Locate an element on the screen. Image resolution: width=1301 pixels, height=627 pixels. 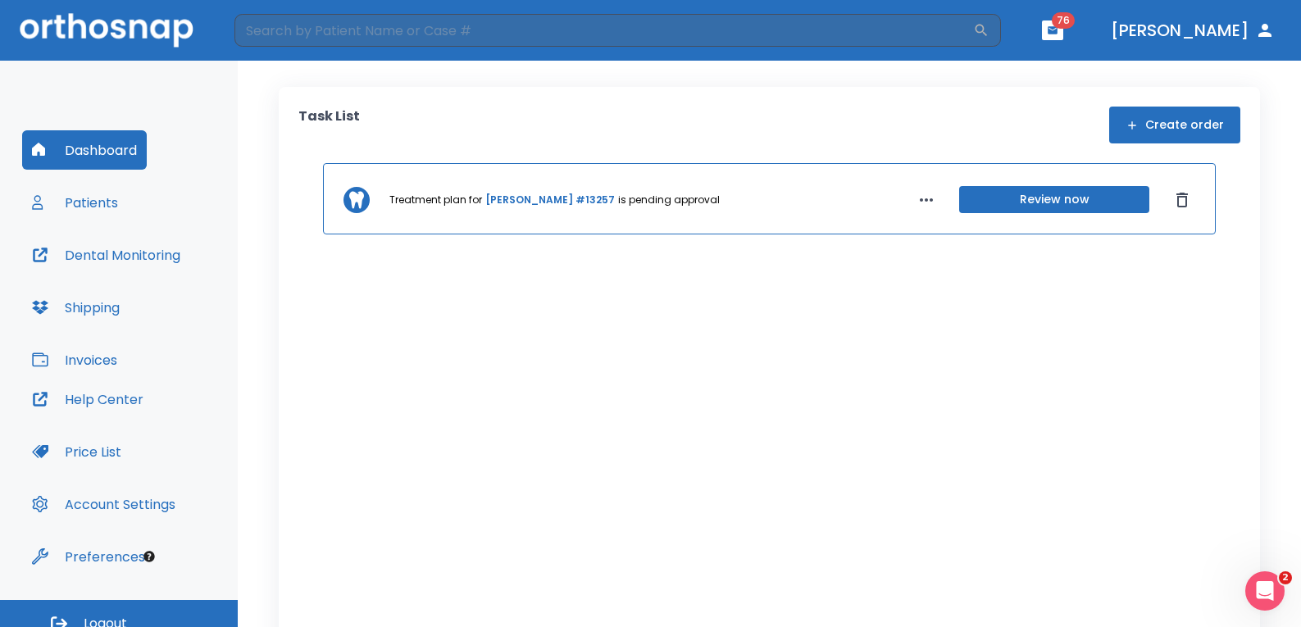
button: Review now is located at coordinates (1054, 199).